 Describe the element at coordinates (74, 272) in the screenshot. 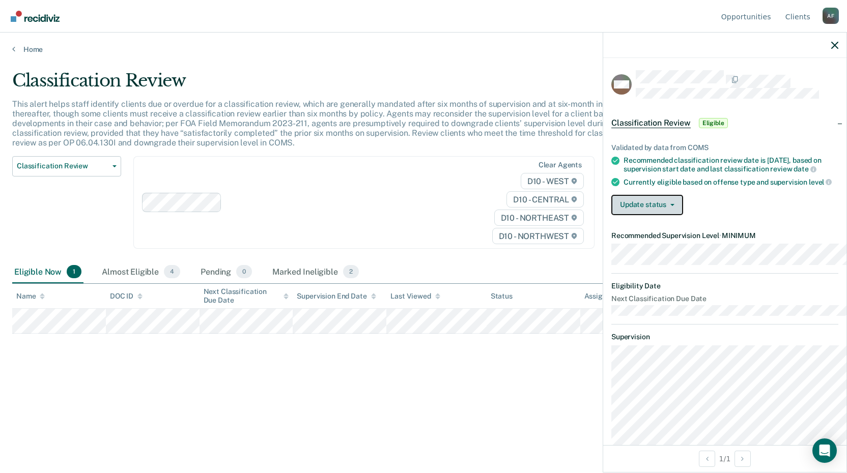

I see `span: 1` at that location.